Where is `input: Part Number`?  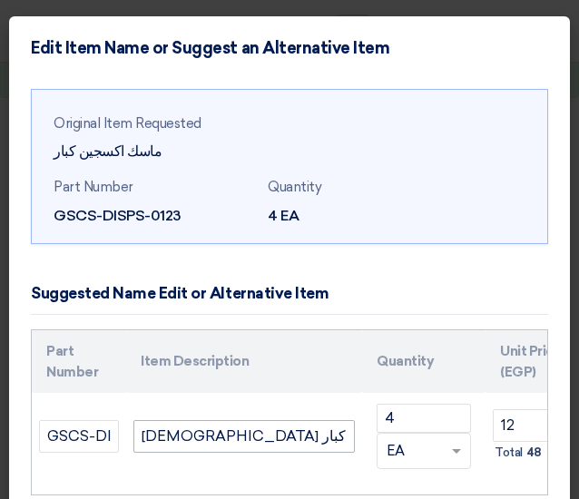
input: Part Number is located at coordinates (79, 436).